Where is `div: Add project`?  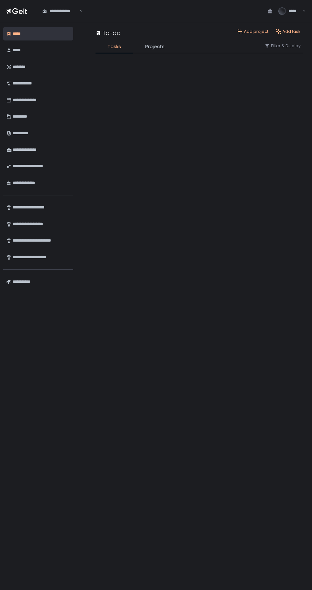 div: Add project is located at coordinates (253, 32).